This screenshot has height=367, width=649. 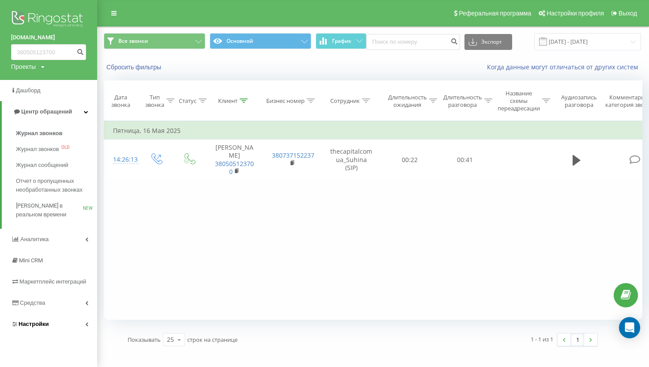 What do you see at coordinates (489, 42) in the screenshot?
I see `button: Экспорт` at bounding box center [489, 42].